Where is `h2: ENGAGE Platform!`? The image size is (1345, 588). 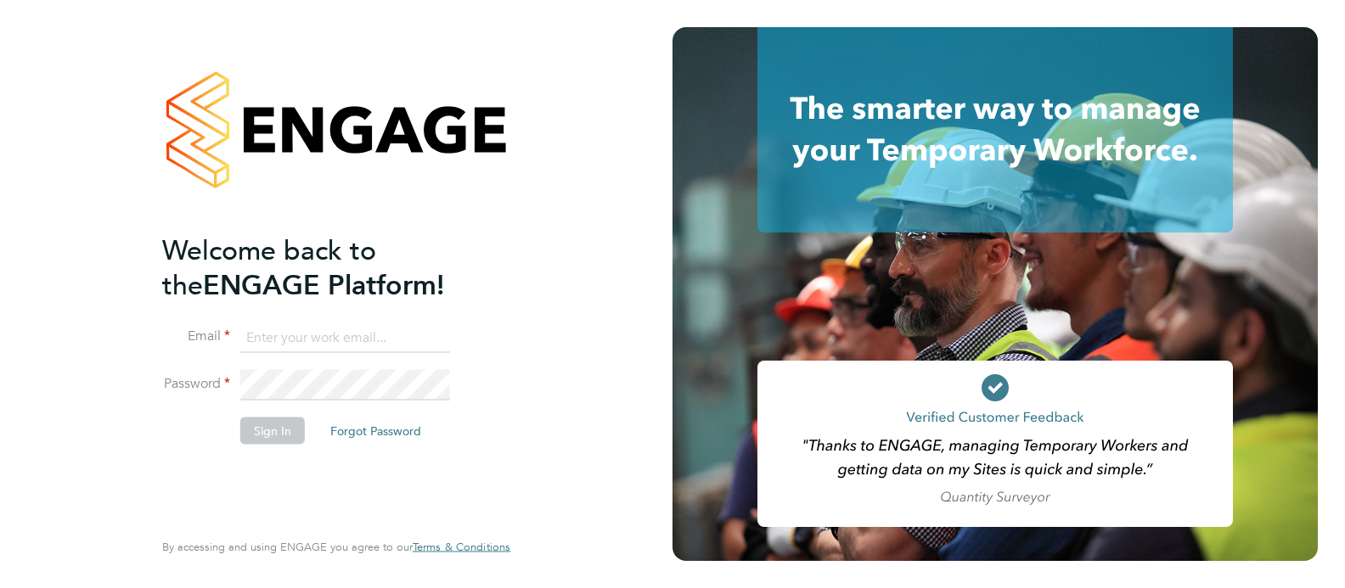
h2: ENGAGE Platform! is located at coordinates (328, 267).